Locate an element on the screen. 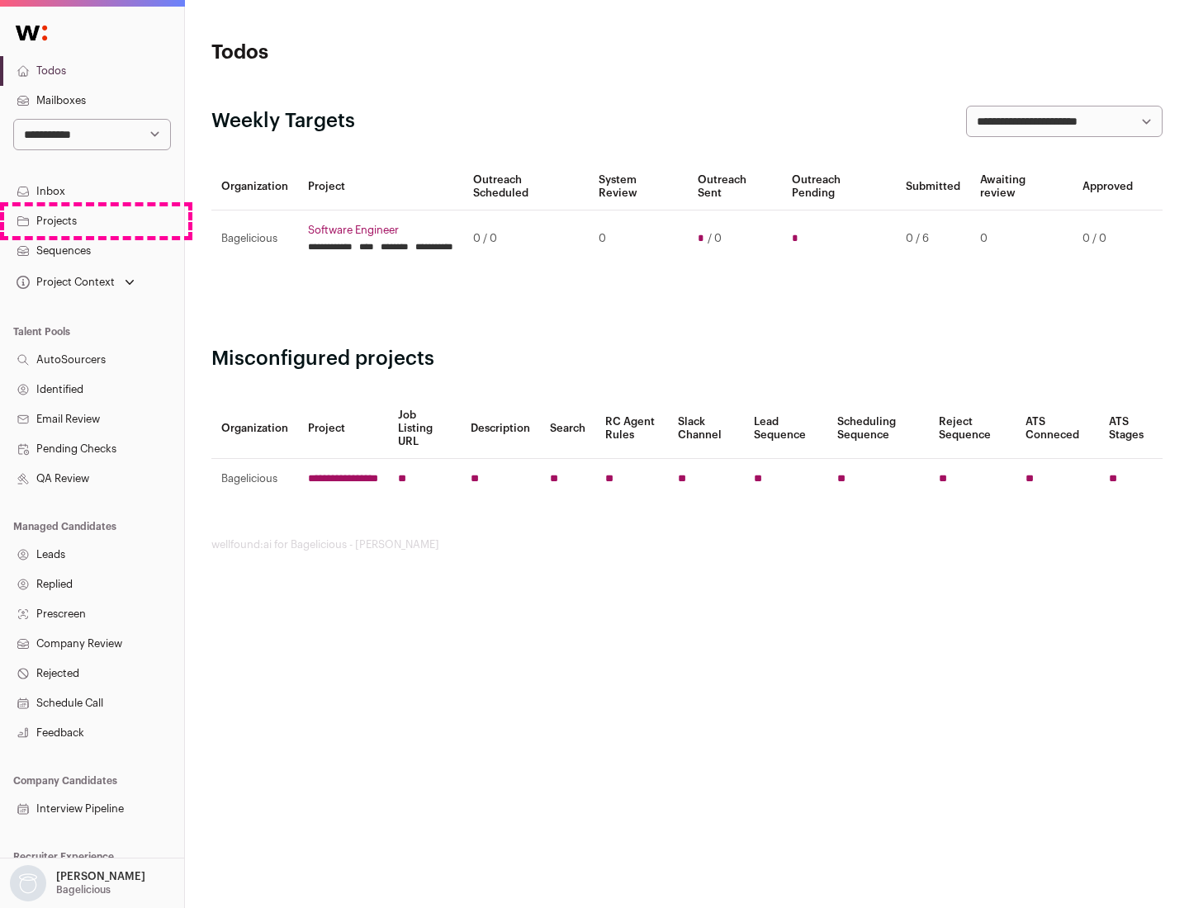  th: RC Agent Rules is located at coordinates (631, 428).